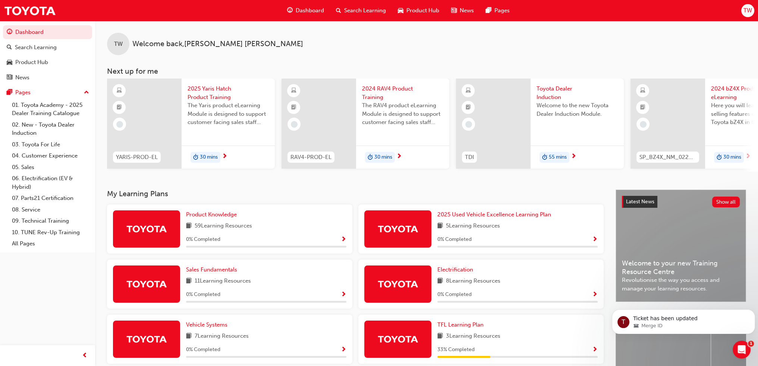 The width and height of the screenshot is (758, 366). I want to click on a: Search Learning, so click(47, 47).